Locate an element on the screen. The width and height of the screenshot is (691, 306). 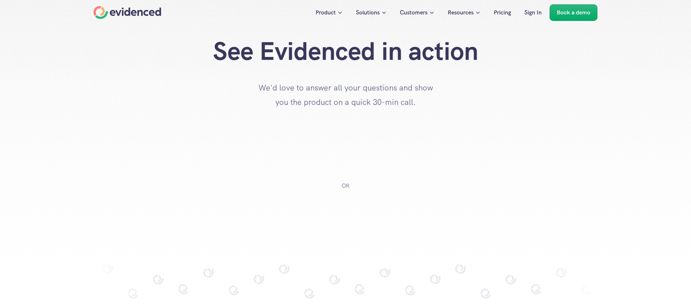
input: Name* is located at coordinates (346, 255).